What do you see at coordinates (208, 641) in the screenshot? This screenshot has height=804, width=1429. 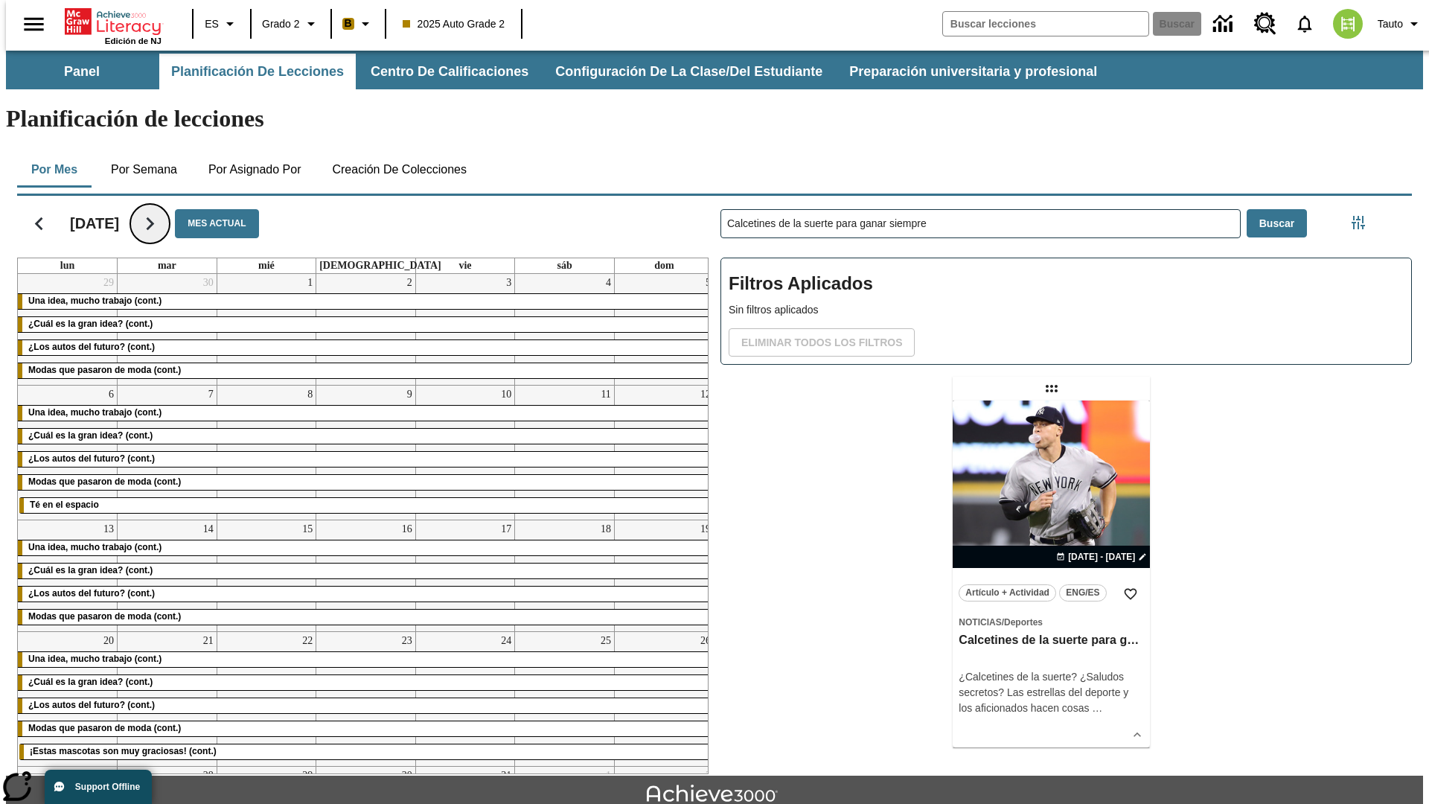 I see `a: 21 de octubre de 2025` at bounding box center [208, 641].